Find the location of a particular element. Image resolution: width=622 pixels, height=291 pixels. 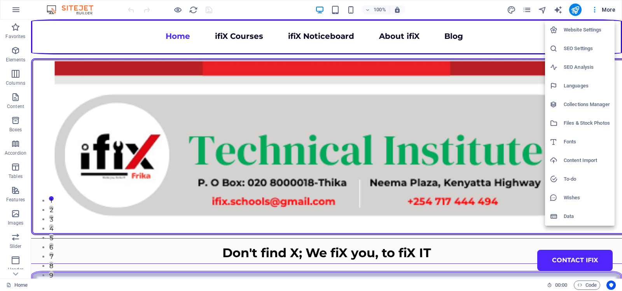

h6: Fonts is located at coordinates (587, 142).